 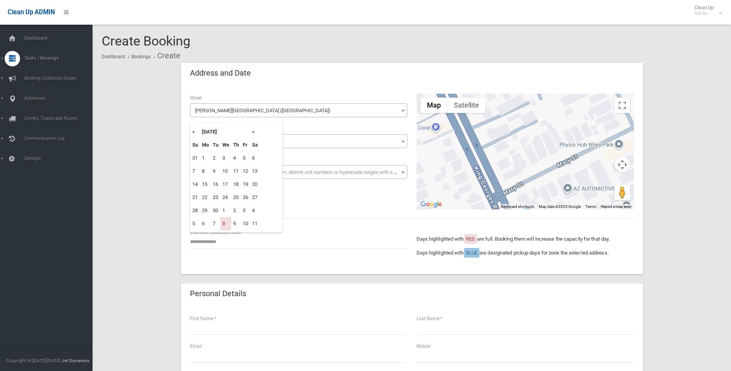 I want to click on a: Terms (opens in new tab), so click(x=591, y=206).